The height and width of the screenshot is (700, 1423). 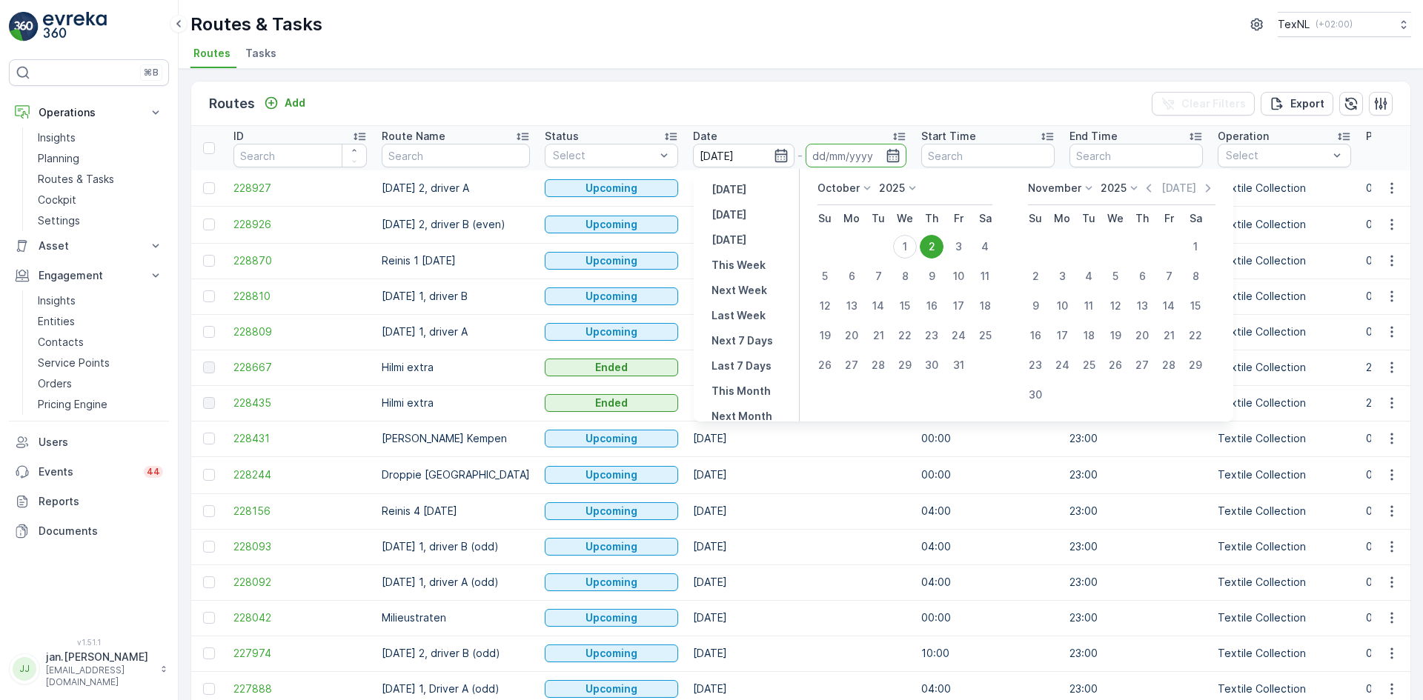 I want to click on div: 31, so click(x=958, y=365).